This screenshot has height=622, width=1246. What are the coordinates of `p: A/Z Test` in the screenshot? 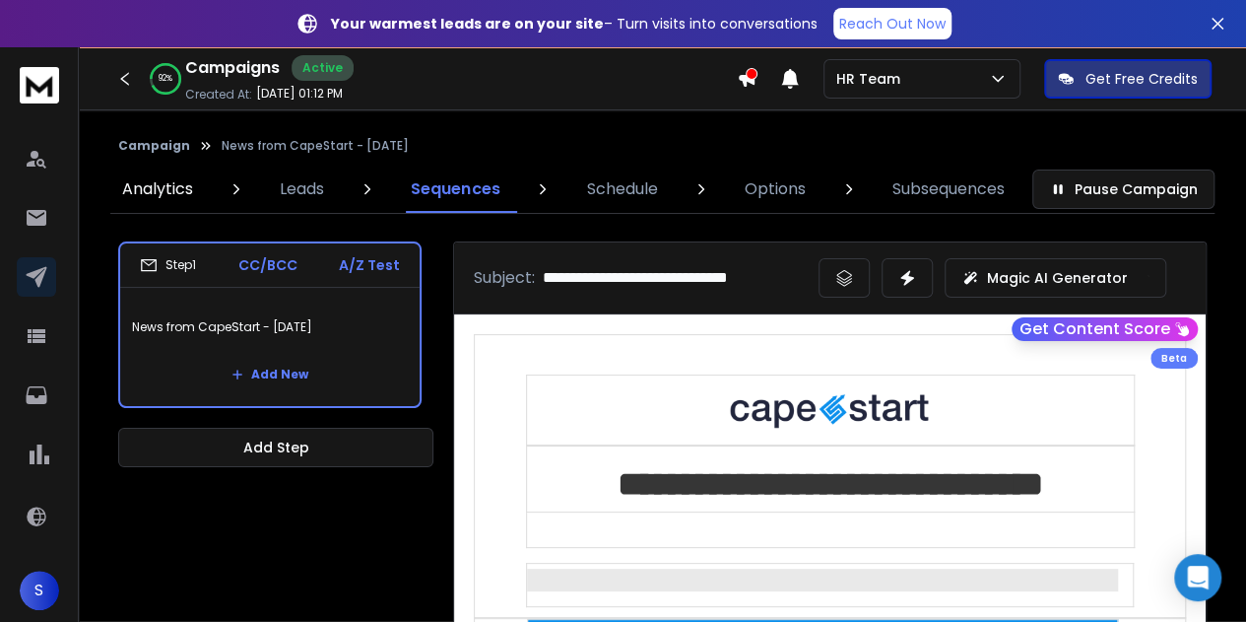 It's located at (369, 265).